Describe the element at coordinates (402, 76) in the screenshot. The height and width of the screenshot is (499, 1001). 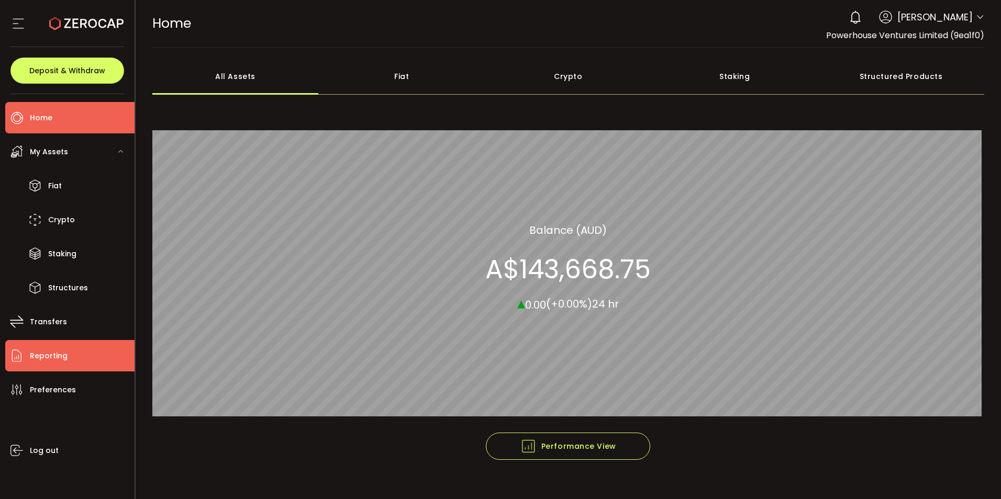
I see `div: Fiat` at that location.